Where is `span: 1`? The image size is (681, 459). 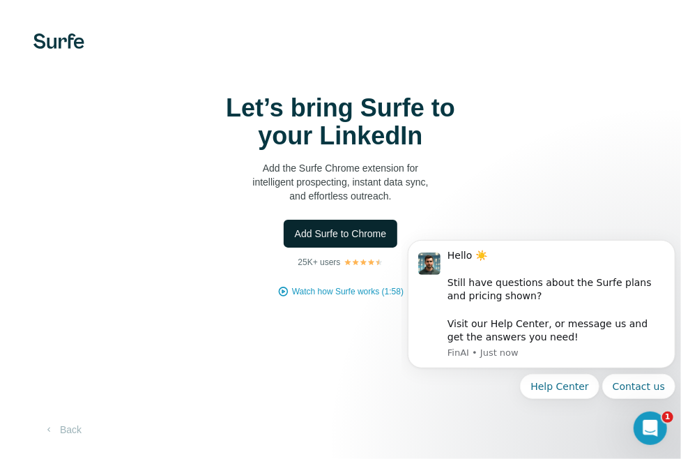 span: 1 is located at coordinates (668, 417).